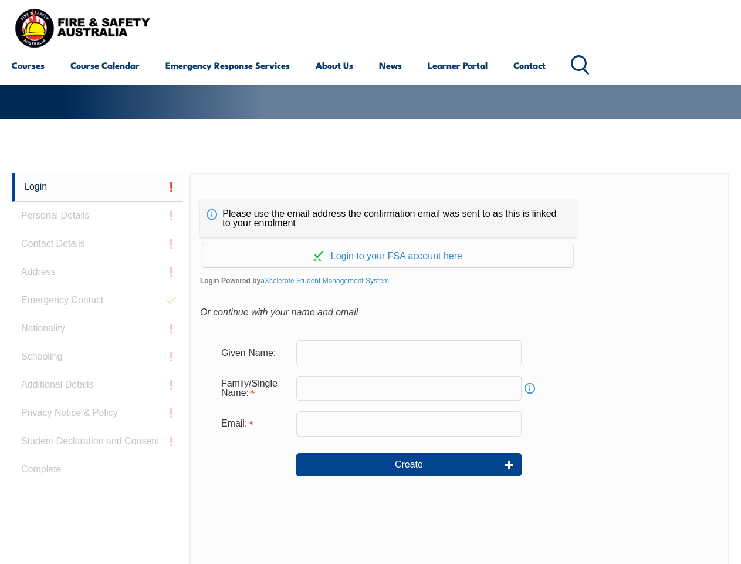 The width and height of the screenshot is (741, 564). I want to click on a: Learner Portal, so click(458, 65).